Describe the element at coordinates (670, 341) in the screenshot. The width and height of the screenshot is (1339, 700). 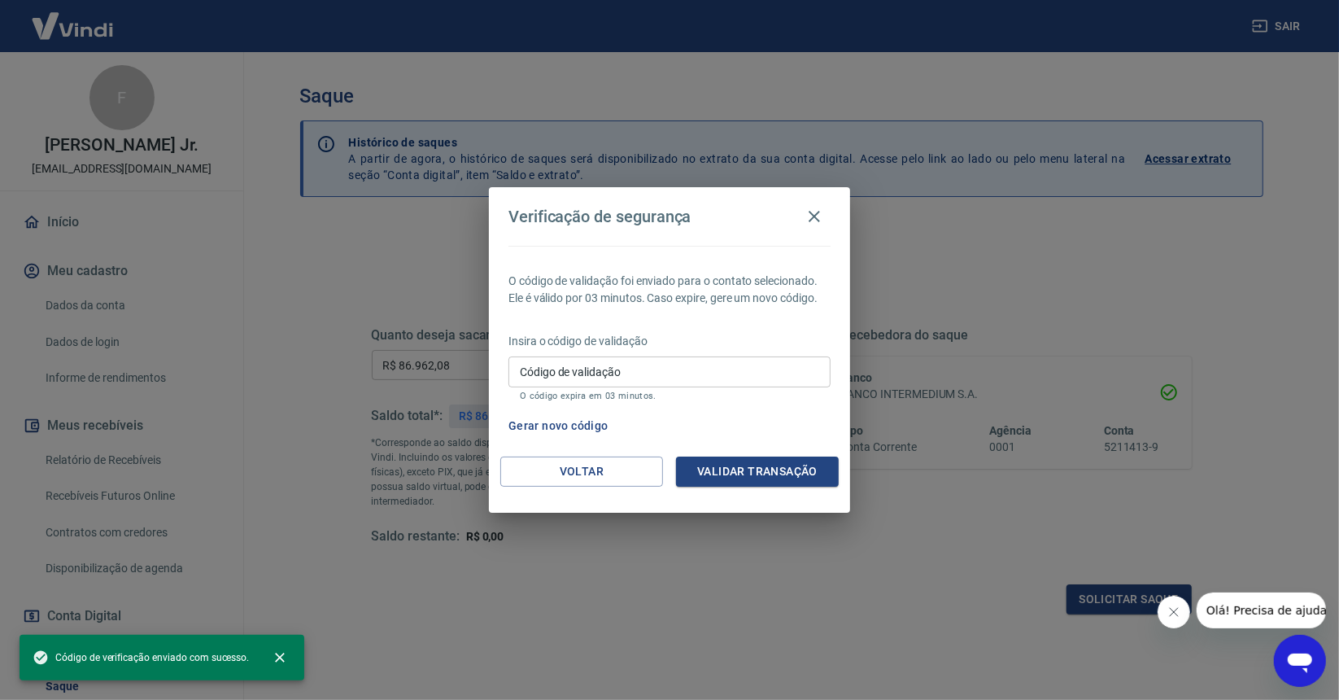
I see `p: Insira o código de validação` at that location.